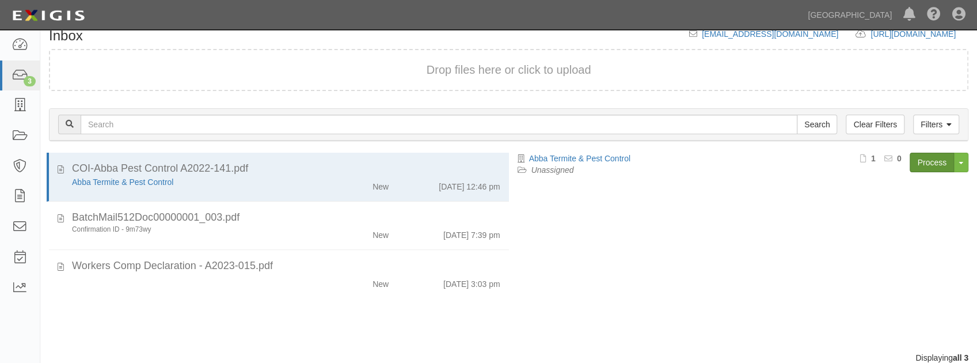 The width and height of the screenshot is (977, 363). Describe the element at coordinates (286, 218) in the screenshot. I see `div: BatchMail512Doc00000001_003.pdf` at that location.